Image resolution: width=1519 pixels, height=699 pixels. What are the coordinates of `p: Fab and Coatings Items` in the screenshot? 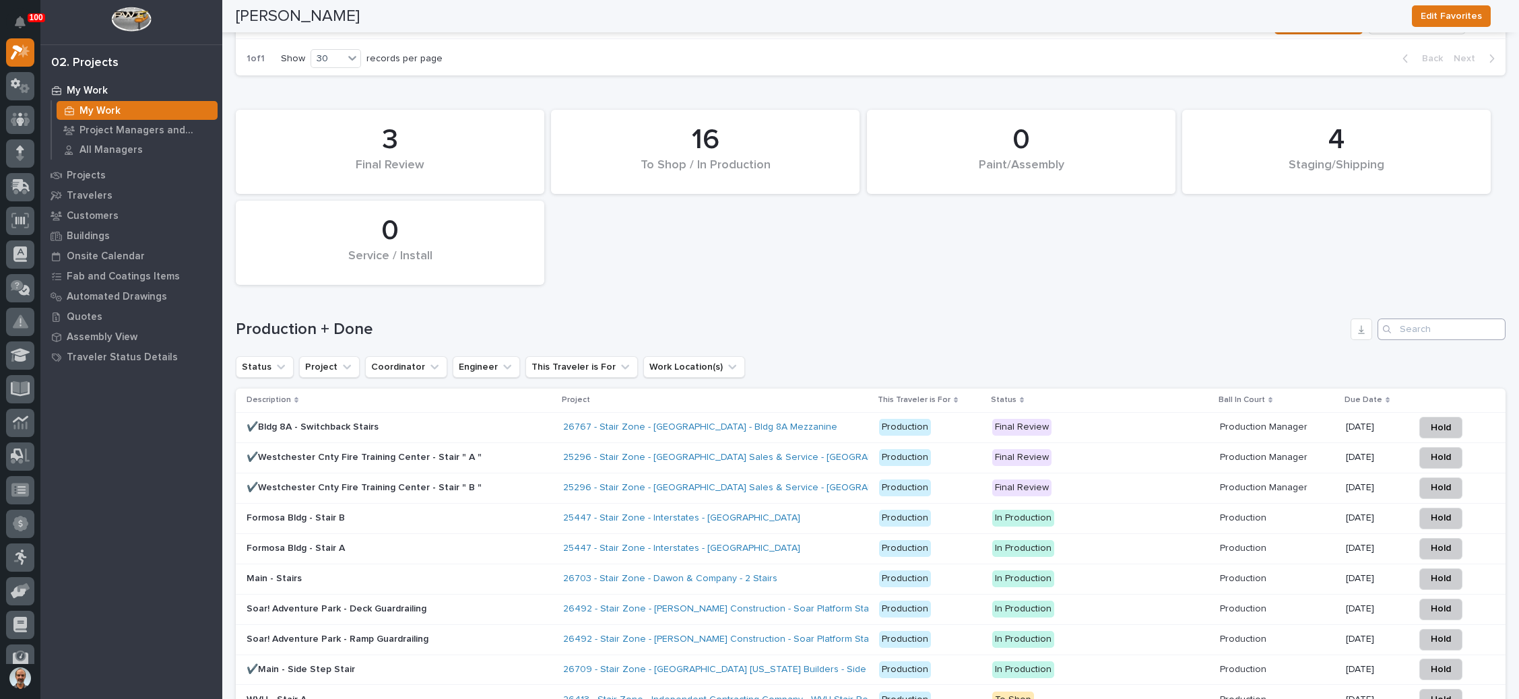 It's located at (123, 277).